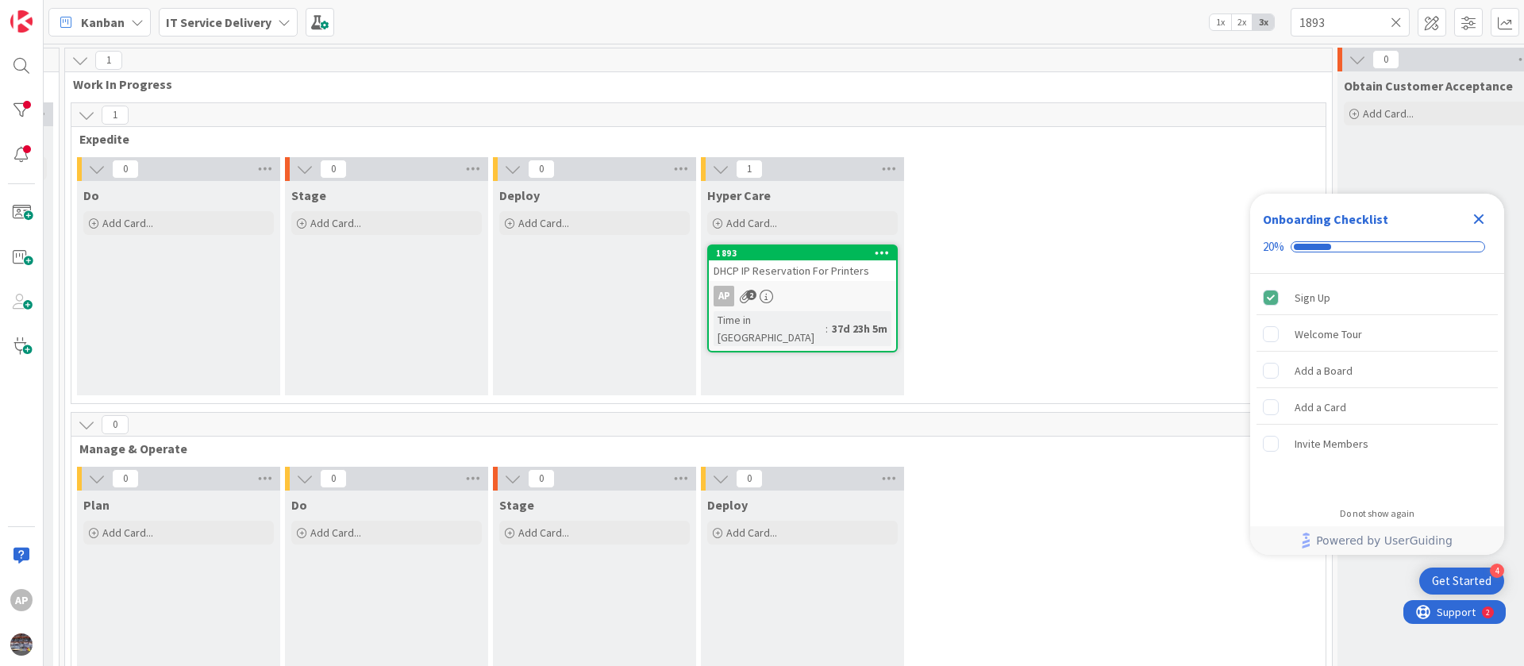 The image size is (1524, 666). Describe the element at coordinates (102, 22) in the screenshot. I see `span: Kanban` at that location.